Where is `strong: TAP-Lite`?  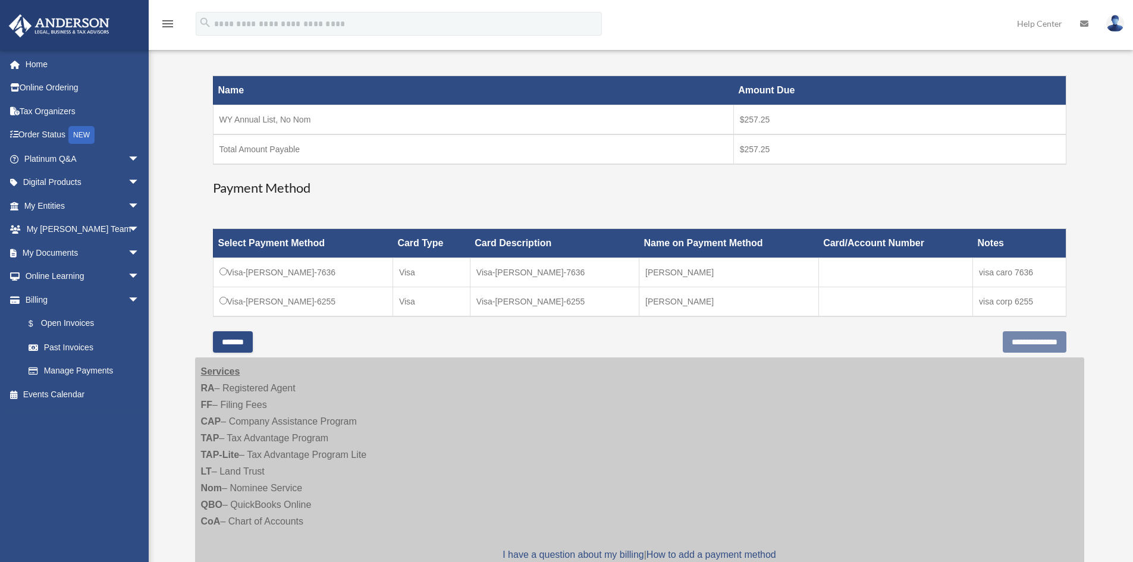 strong: TAP-Lite is located at coordinates (220, 454).